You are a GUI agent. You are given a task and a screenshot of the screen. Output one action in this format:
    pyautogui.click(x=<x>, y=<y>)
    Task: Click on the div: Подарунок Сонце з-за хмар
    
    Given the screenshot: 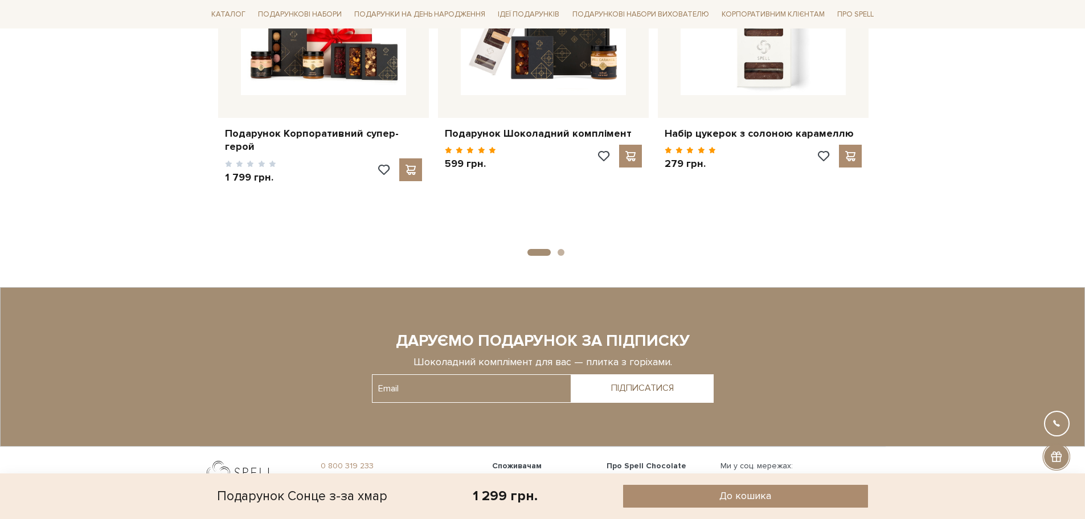 What is the action you would take?
    pyautogui.click(x=302, y=496)
    